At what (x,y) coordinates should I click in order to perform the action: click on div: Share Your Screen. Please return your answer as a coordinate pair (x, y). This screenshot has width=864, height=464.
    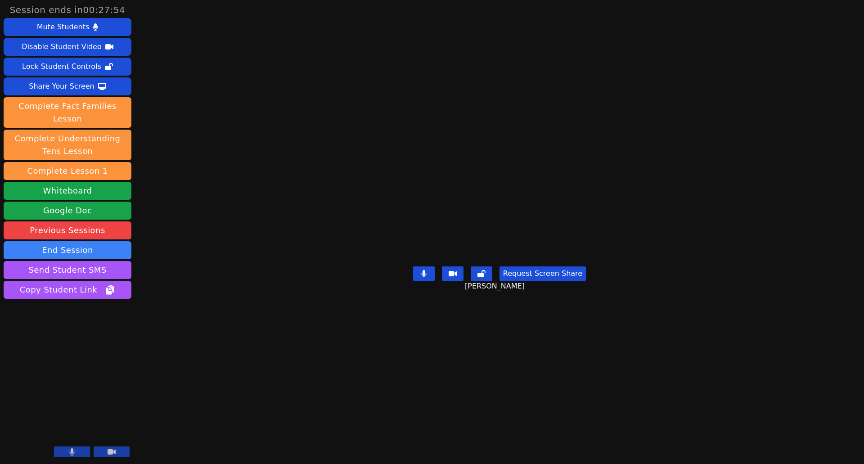
    Looking at the image, I should click on (62, 86).